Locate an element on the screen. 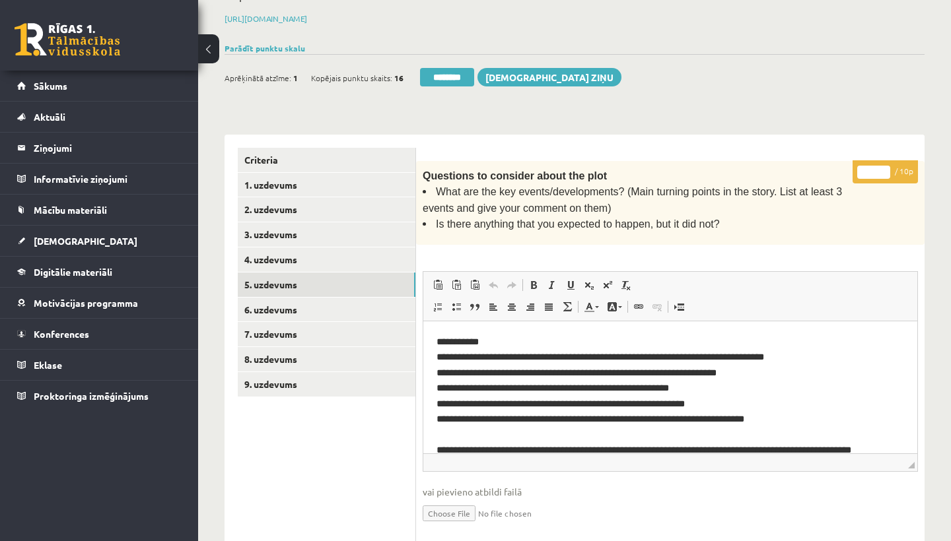 Image resolution: width=951 pixels, height=541 pixels. span: Sākums is located at coordinates (50, 86).